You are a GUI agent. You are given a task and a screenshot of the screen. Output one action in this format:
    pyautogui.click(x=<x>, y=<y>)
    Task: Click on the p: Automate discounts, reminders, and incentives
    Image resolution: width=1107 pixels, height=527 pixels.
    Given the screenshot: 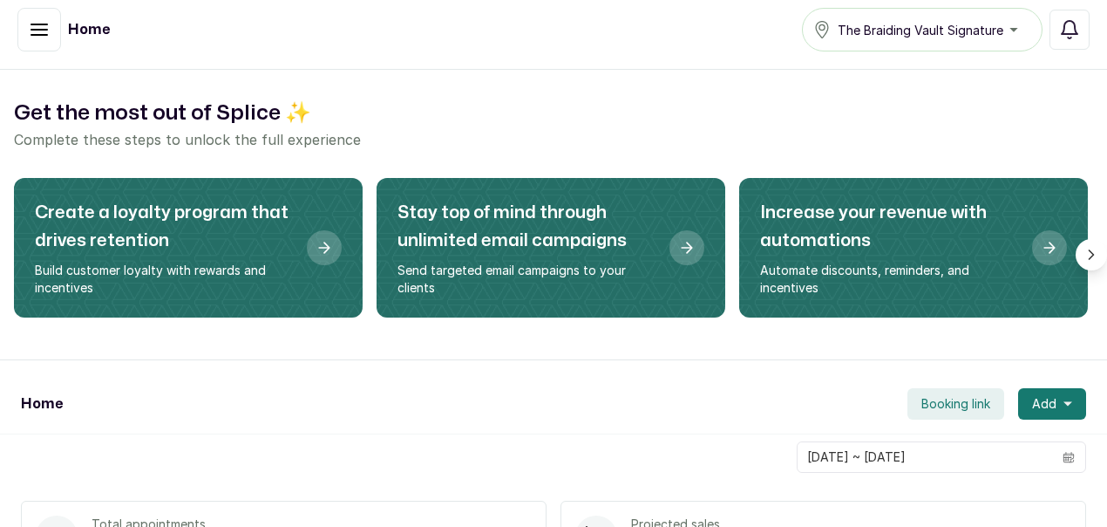 What is the action you would take?
    pyautogui.click(x=889, y=279)
    